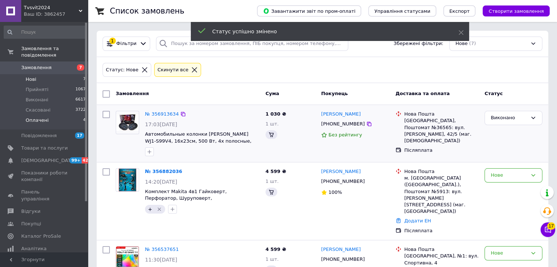  What do you see at coordinates (44, 148) in the screenshot?
I see `span: Товари та послуги` at bounding box center [44, 148].